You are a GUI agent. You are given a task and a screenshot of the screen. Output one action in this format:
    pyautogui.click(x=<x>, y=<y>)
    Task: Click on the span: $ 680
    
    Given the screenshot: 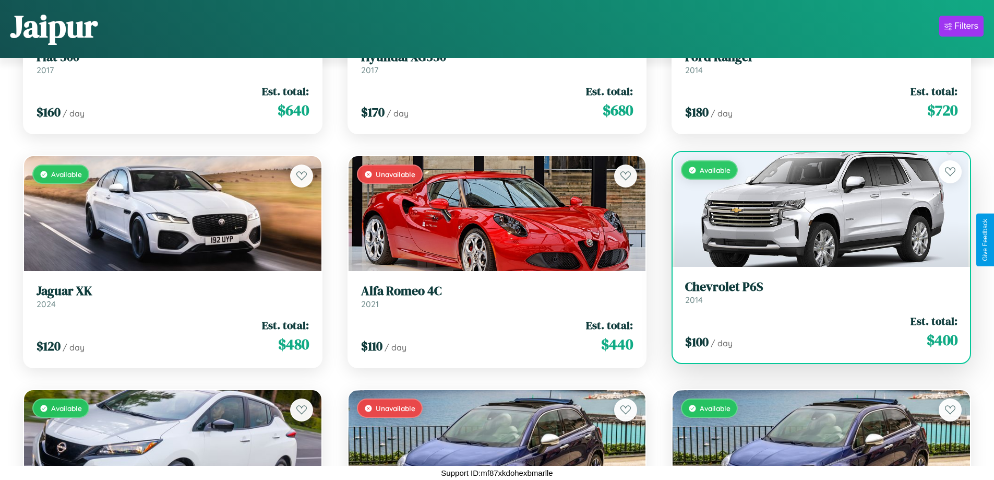 What is the action you would take?
    pyautogui.click(x=618, y=110)
    